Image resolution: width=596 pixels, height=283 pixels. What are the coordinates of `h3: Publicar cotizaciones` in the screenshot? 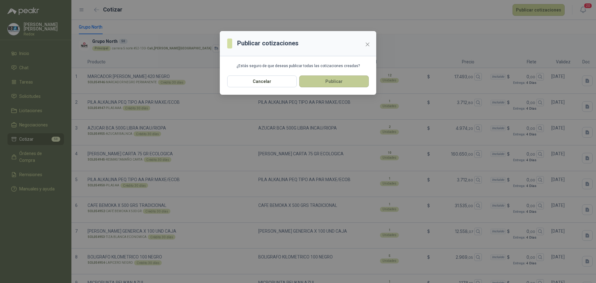 It's located at (268, 43).